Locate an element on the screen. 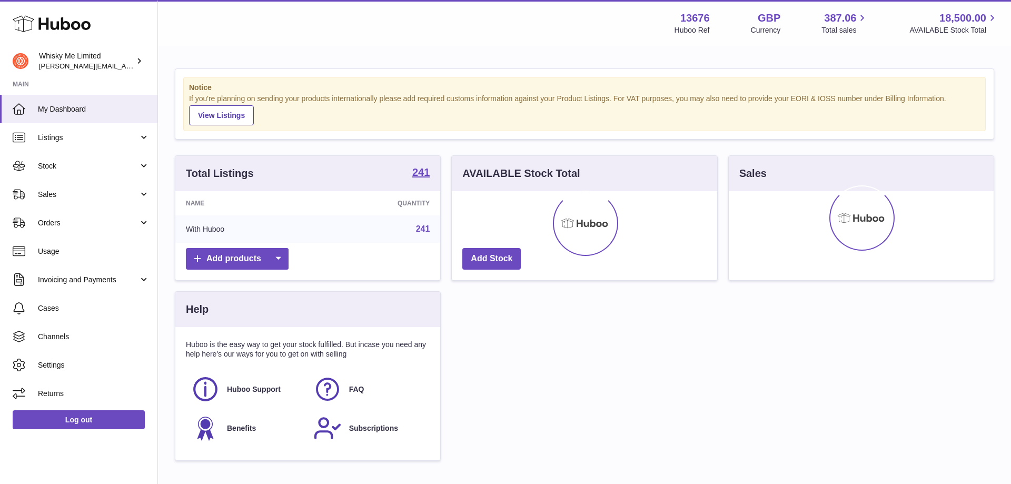  strong: 241 is located at coordinates (421, 172).